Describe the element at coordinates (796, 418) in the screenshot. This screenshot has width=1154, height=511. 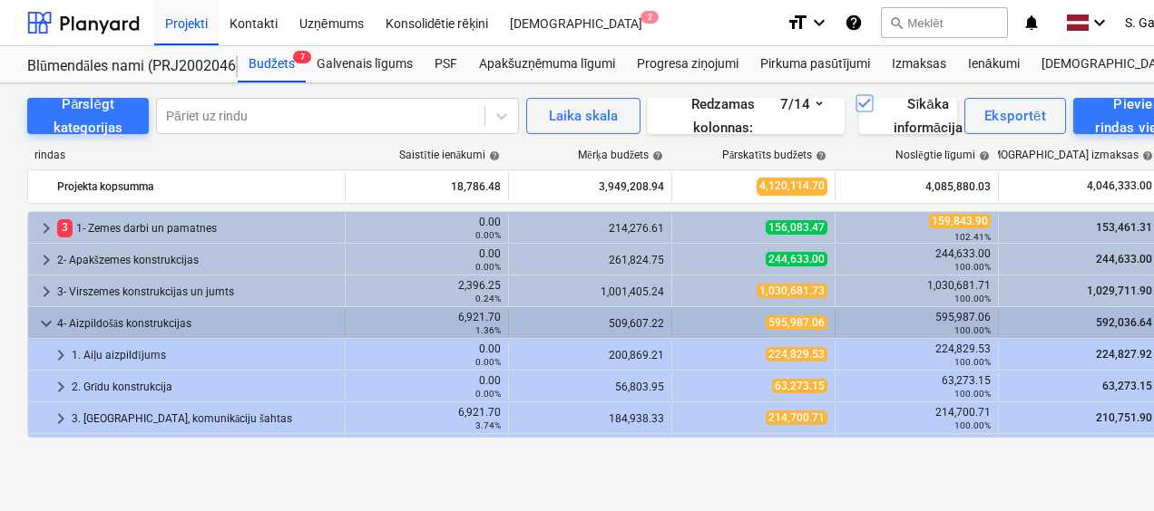
I see `span: 214,700.71` at that location.